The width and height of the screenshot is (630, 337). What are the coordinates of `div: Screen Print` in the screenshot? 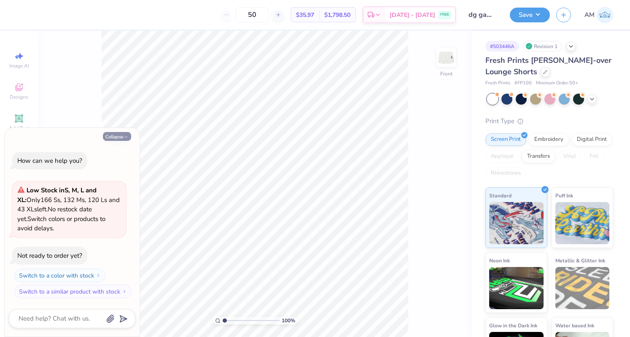 It's located at (506, 140).